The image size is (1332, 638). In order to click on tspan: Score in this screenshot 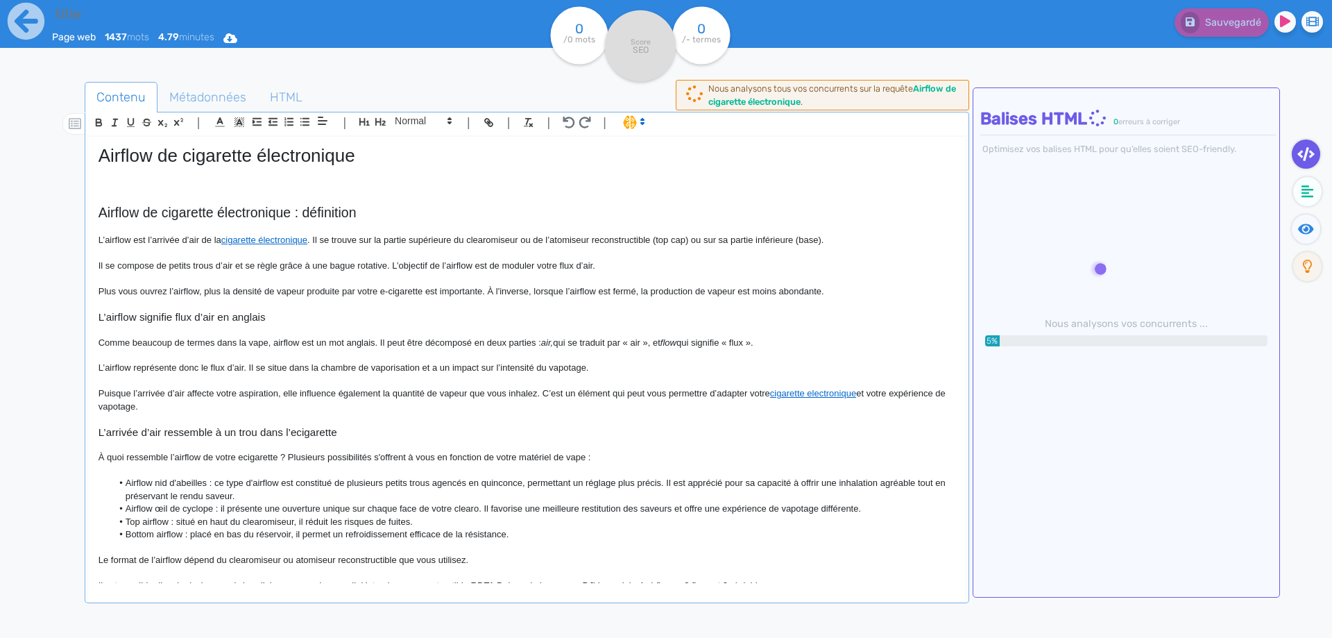, I will do `click(641, 42)`.